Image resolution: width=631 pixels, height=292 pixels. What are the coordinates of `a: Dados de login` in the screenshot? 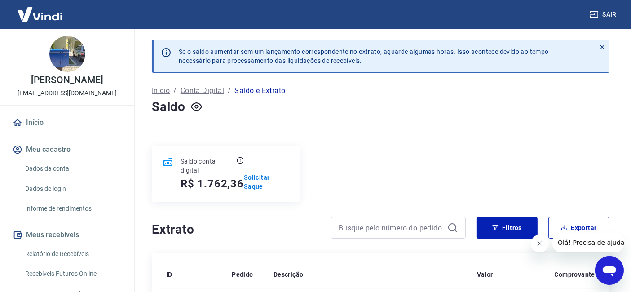 It's located at (72, 189).